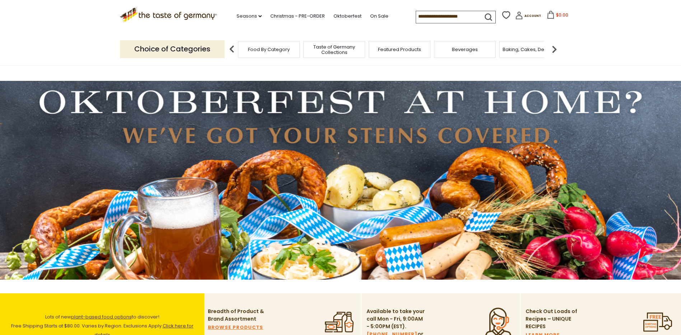 The height and width of the screenshot is (335, 681). Describe the element at coordinates (552, 319) in the screenshot. I see `p: Check Out Loads of Recipes – UNIQUE RECIPES` at that location.